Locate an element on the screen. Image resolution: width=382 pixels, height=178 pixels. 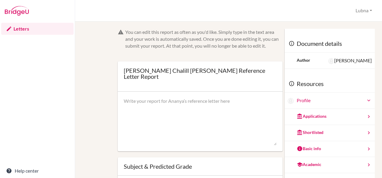
div: Basic info is located at coordinates (309, 149).